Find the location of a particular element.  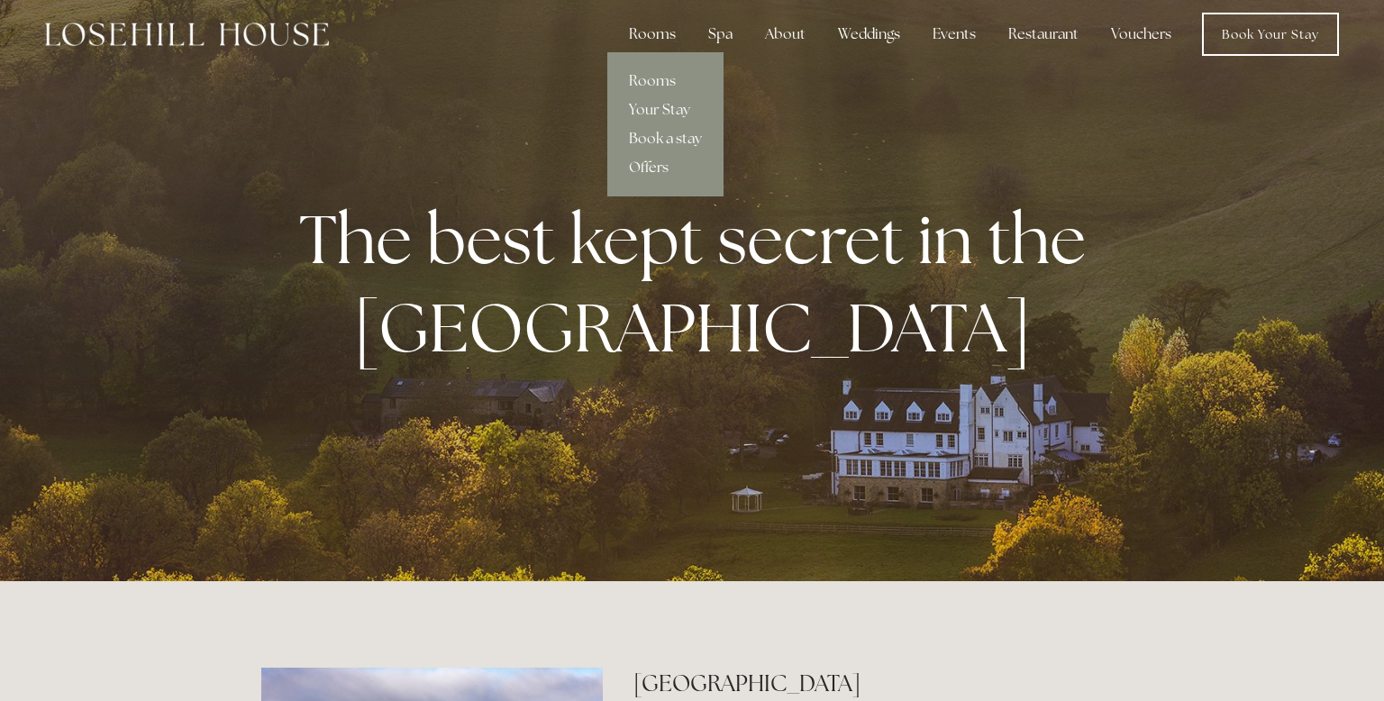

a: Rooms is located at coordinates (665, 81).